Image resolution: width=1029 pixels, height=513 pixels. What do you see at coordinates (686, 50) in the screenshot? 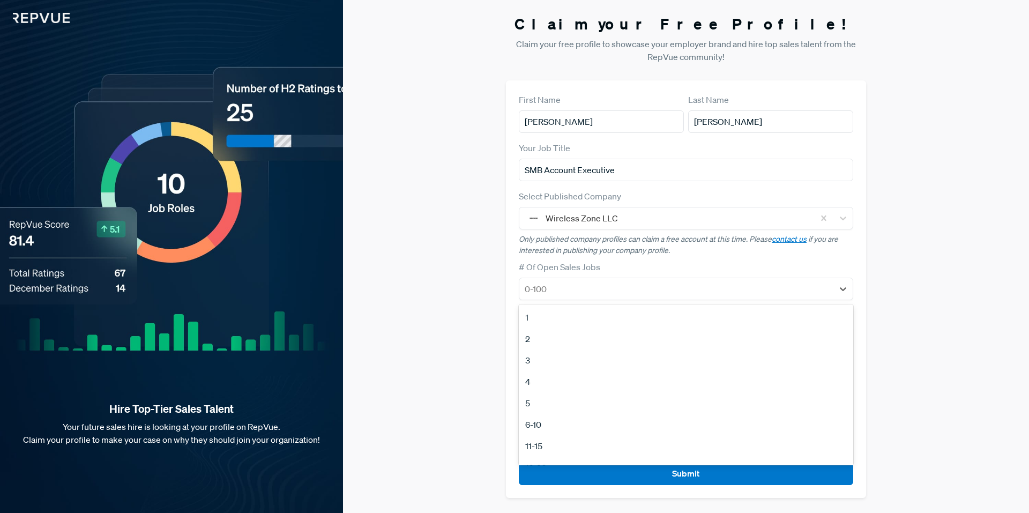
I see `p: Claim your free profile to showcase your employer brand and hire top sales talent from the RepVue...` at bounding box center [686, 50].